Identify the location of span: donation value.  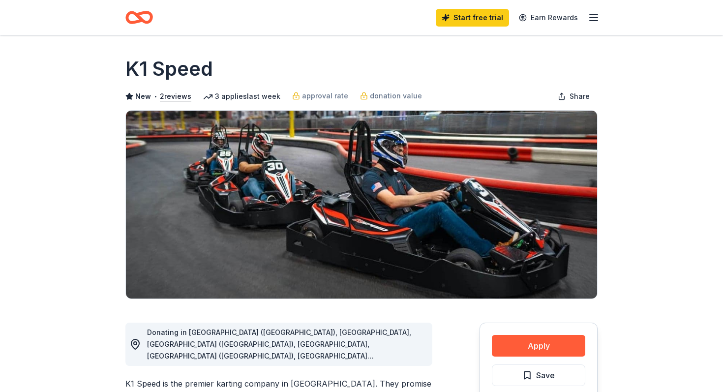
(396, 96).